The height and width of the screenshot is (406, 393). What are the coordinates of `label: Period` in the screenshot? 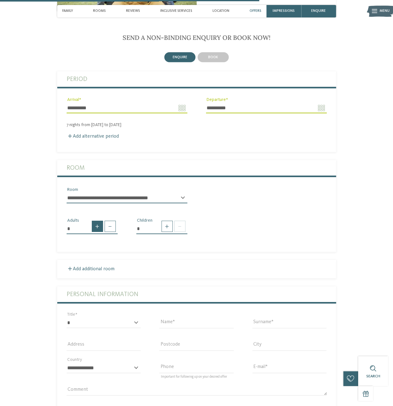 It's located at (197, 79).